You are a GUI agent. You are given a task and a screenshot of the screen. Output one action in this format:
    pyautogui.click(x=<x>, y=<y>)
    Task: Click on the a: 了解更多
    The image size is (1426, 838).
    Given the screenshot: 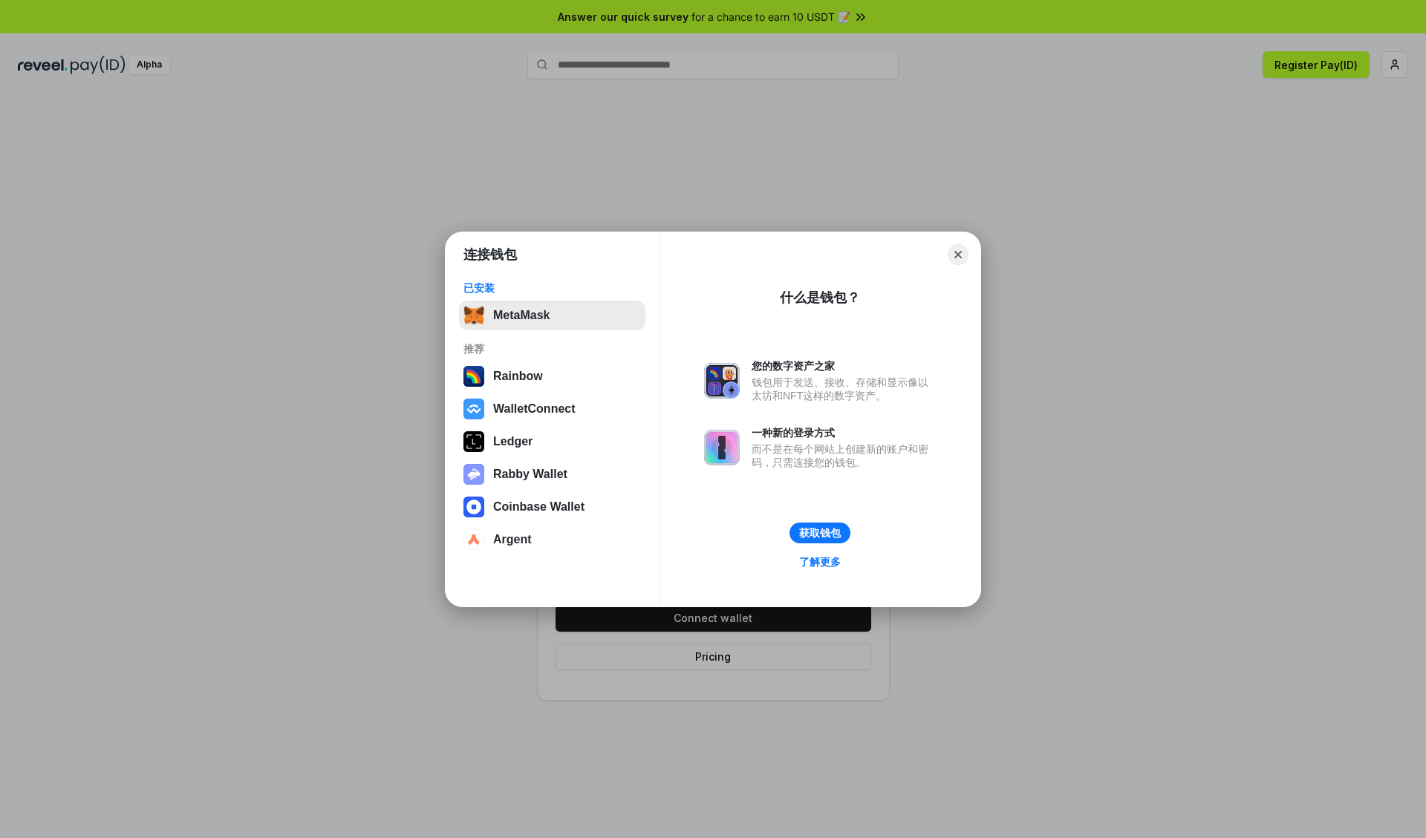 What is the action you would take?
    pyautogui.click(x=820, y=562)
    